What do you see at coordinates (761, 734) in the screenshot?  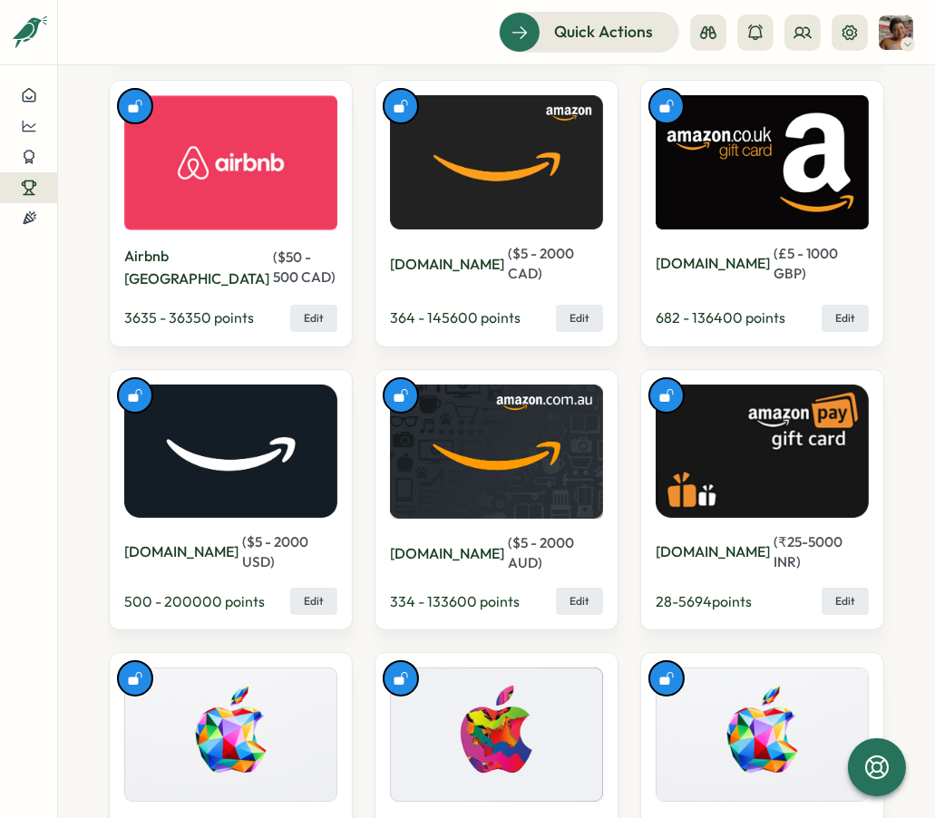 I see `img: Apple UK` at bounding box center [761, 734].